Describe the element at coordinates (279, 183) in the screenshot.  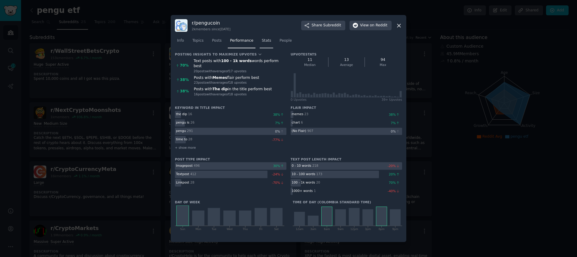
I see `div: -70 %` at that location.